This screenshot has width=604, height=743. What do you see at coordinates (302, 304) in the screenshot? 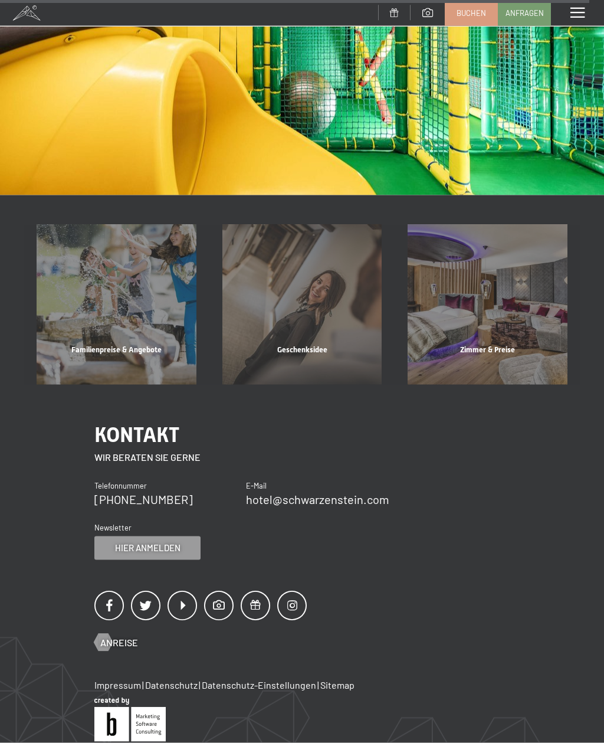
I see `a: Ein Familienhotel in Südtirol zum Verlieben Geschenksidee` at bounding box center [302, 304].